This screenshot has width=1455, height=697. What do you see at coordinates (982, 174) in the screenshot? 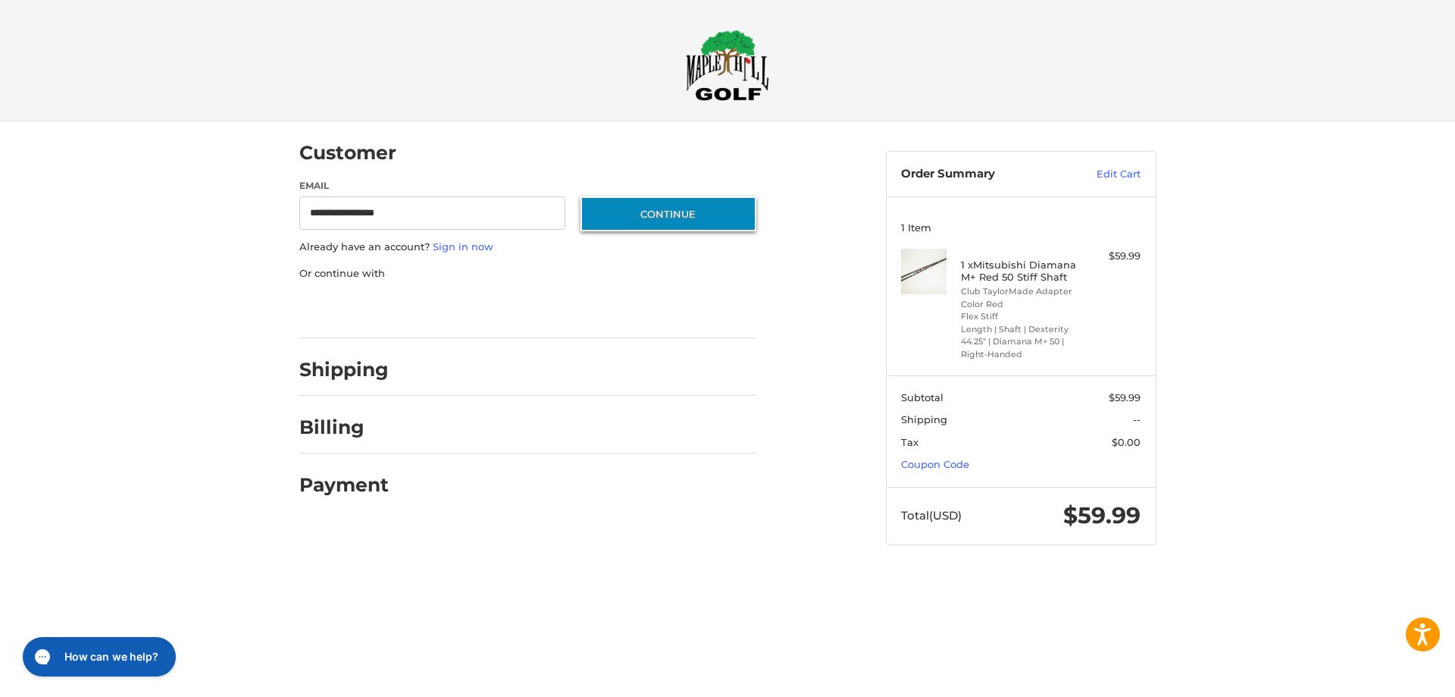
I see `h3: Order Summary` at bounding box center [982, 174].